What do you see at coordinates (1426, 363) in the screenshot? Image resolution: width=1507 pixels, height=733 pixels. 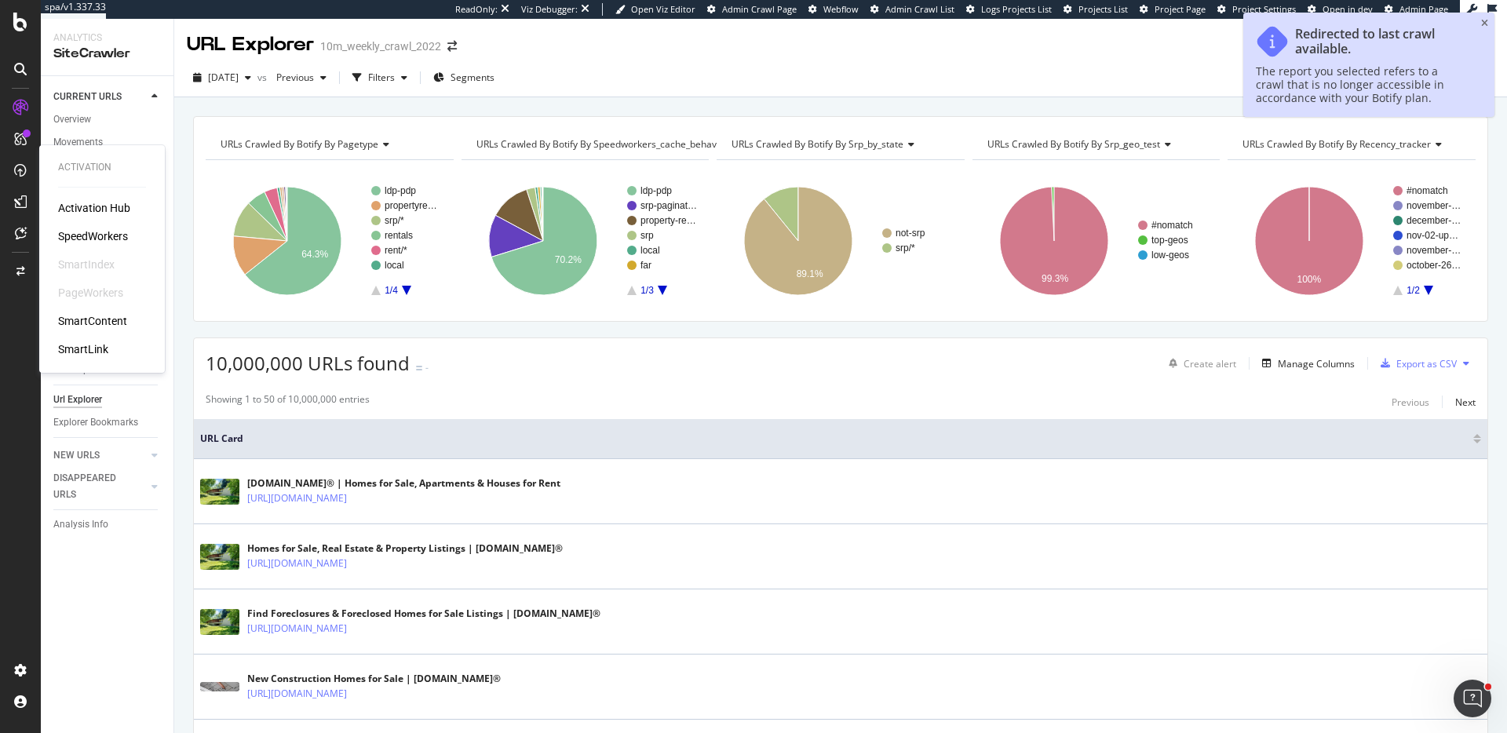 I see `div: Export as CSV` at bounding box center [1426, 363].